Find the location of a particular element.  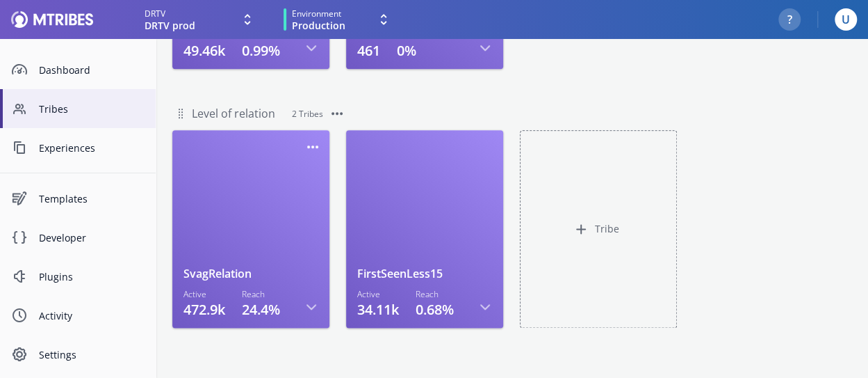

p: 0% is located at coordinates (408, 51).